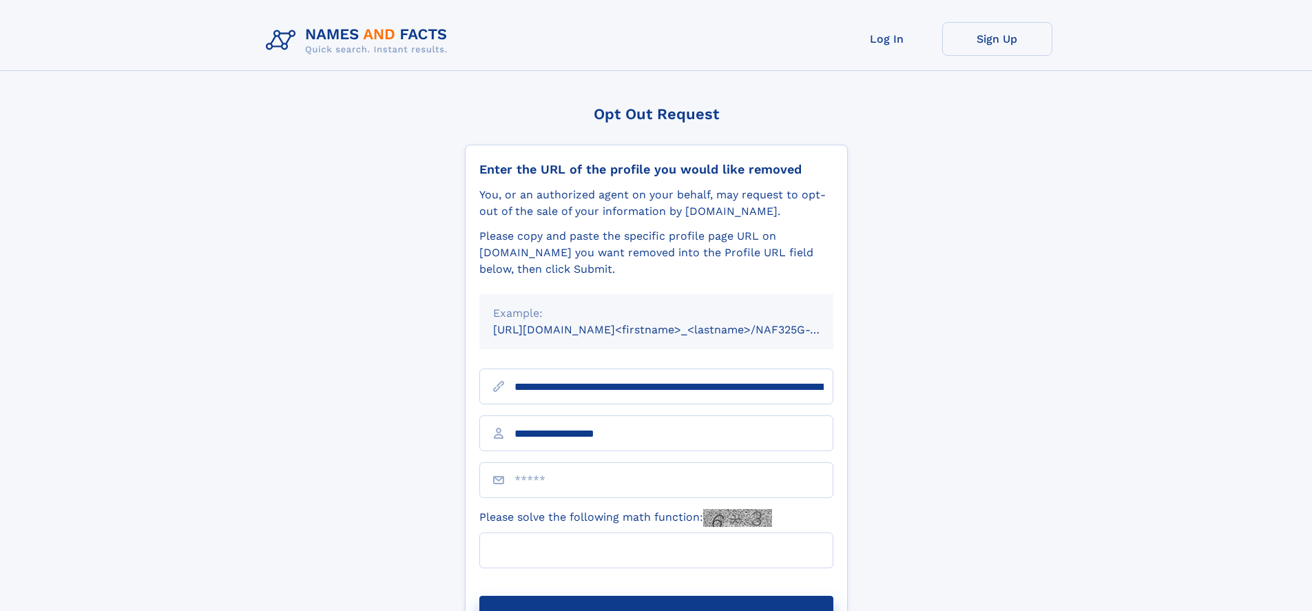 The image size is (1312, 611). I want to click on a: Log In, so click(887, 39).